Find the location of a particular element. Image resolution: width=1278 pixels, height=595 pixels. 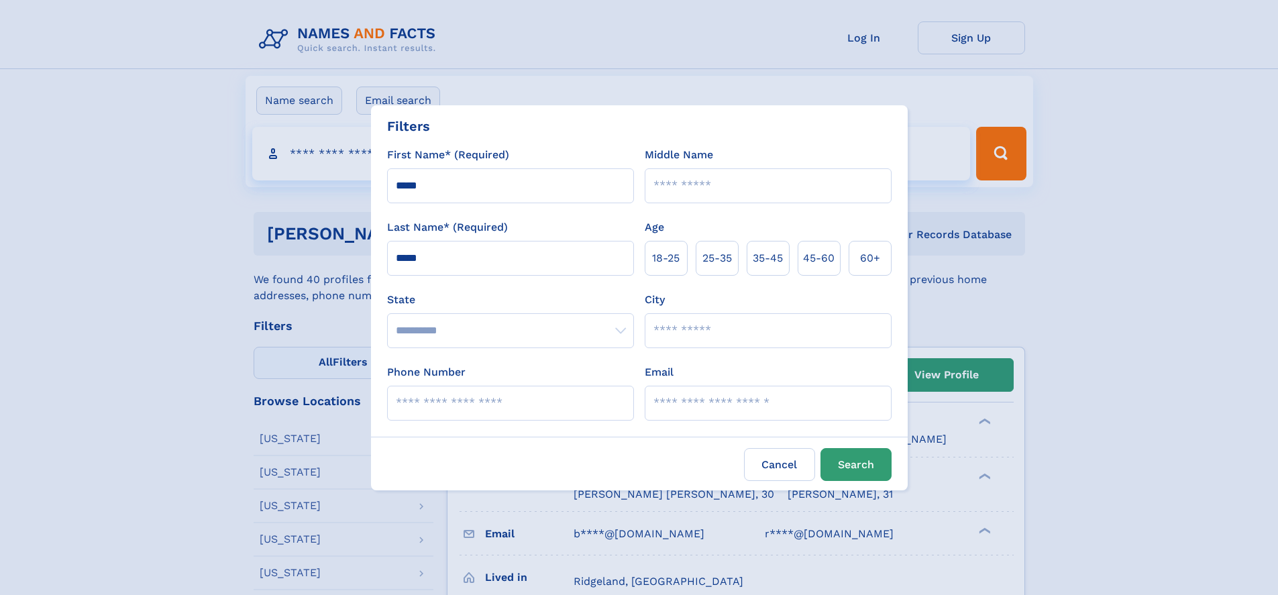

label: Cancel is located at coordinates (779, 464).